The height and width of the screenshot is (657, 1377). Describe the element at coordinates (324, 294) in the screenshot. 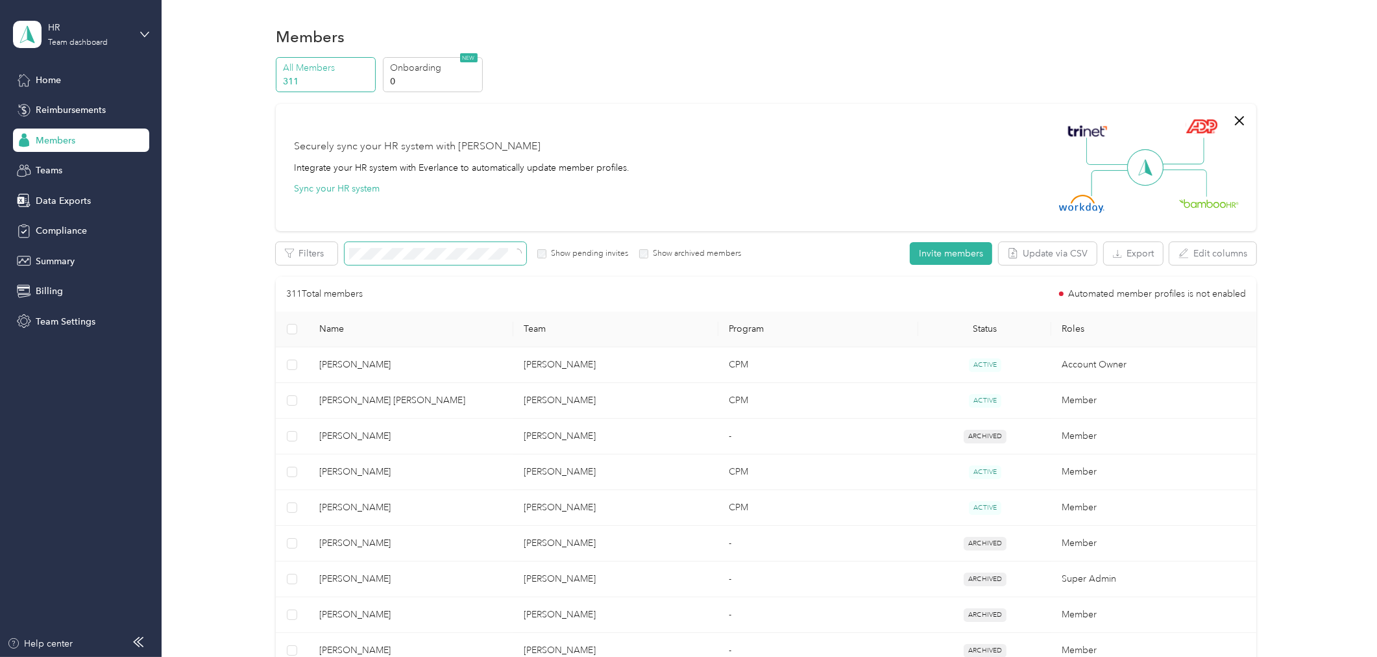

I see `p: 311 Total members` at that location.